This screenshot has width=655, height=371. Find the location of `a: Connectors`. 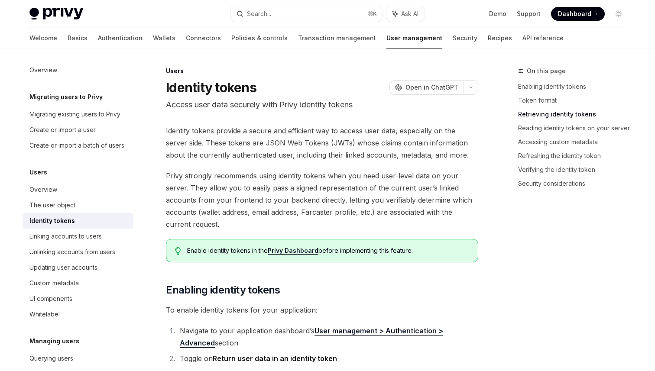

a: Connectors is located at coordinates (203, 38).